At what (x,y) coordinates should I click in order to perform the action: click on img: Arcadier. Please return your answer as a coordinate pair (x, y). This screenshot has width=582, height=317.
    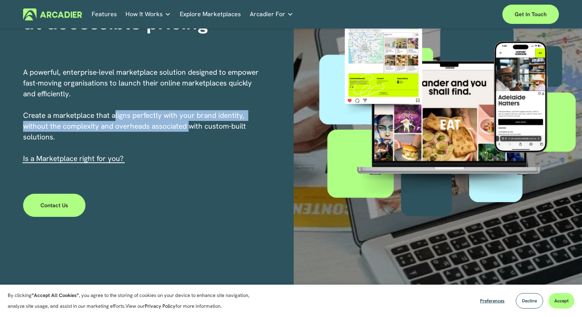
    Looking at the image, I should click on (52, 14).